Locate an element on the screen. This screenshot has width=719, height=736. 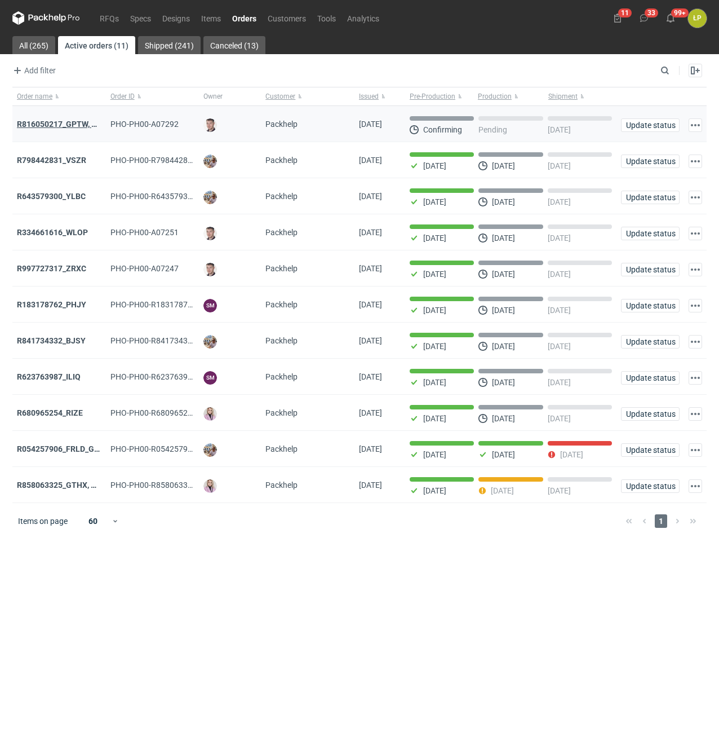
div: 60 is located at coordinates (93, 521).